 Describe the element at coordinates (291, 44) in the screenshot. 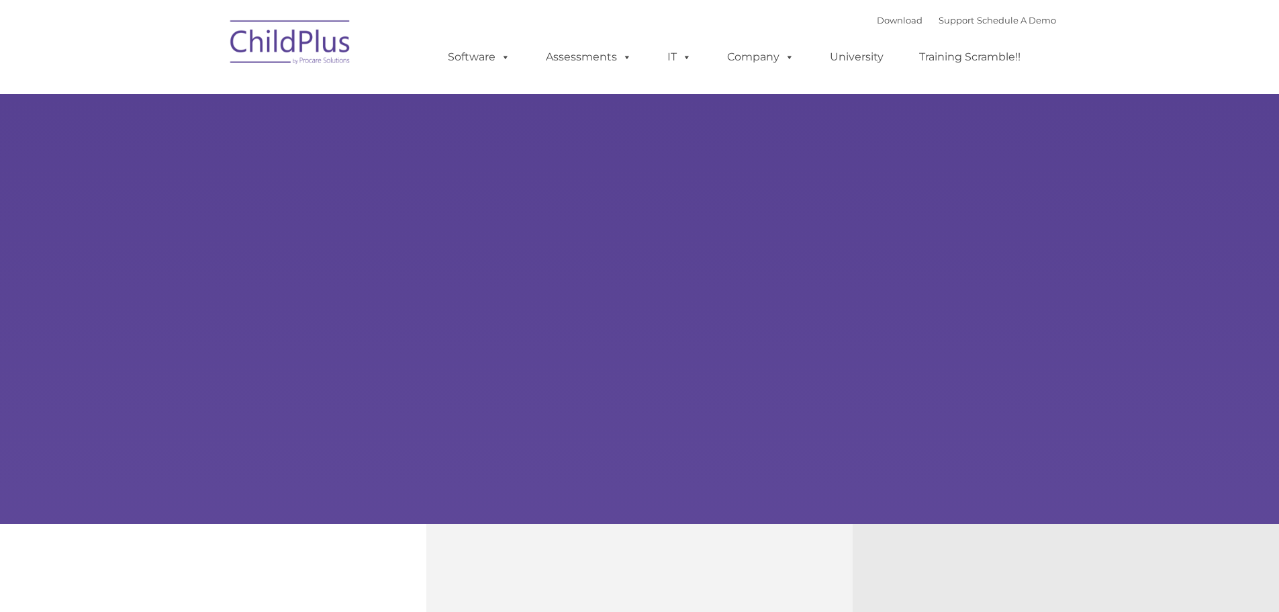

I see `img: ChildPlus by Procare Solutions` at that location.